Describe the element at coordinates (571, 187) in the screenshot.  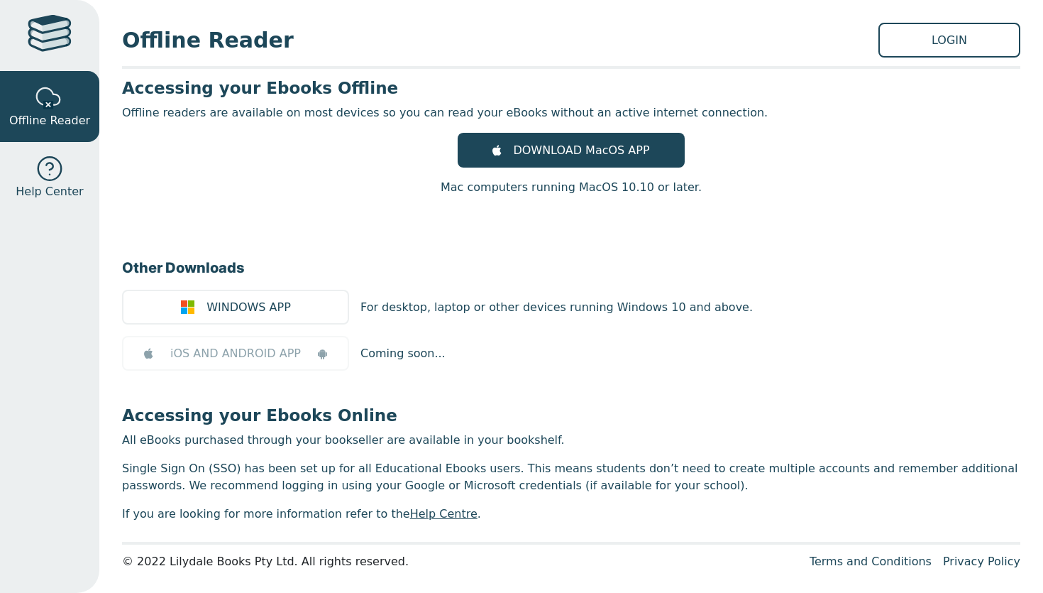
I see `p: Mac computers running MacOS 10.10 or later.` at that location.